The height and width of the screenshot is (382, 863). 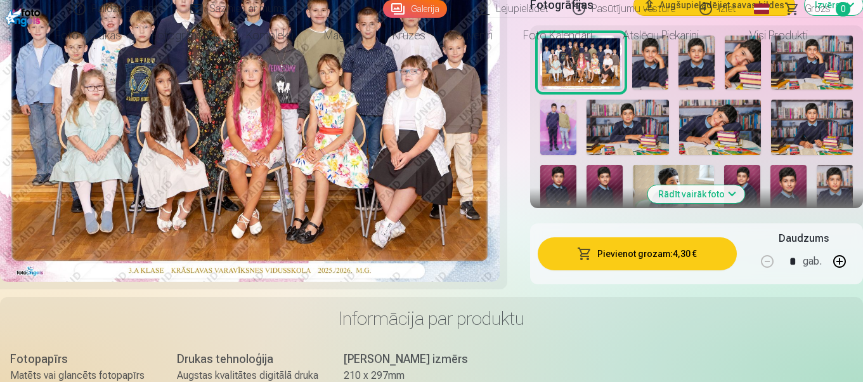 What do you see at coordinates (247, 359) in the screenshot?
I see `div: Drukas tehnoloģija` at bounding box center [247, 359].